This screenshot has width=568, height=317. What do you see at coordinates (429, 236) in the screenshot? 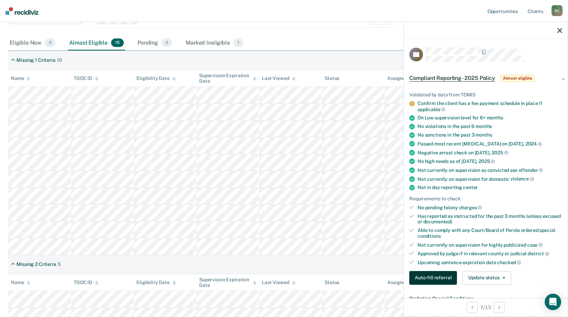
I see `span: conditions` at bounding box center [429, 236].